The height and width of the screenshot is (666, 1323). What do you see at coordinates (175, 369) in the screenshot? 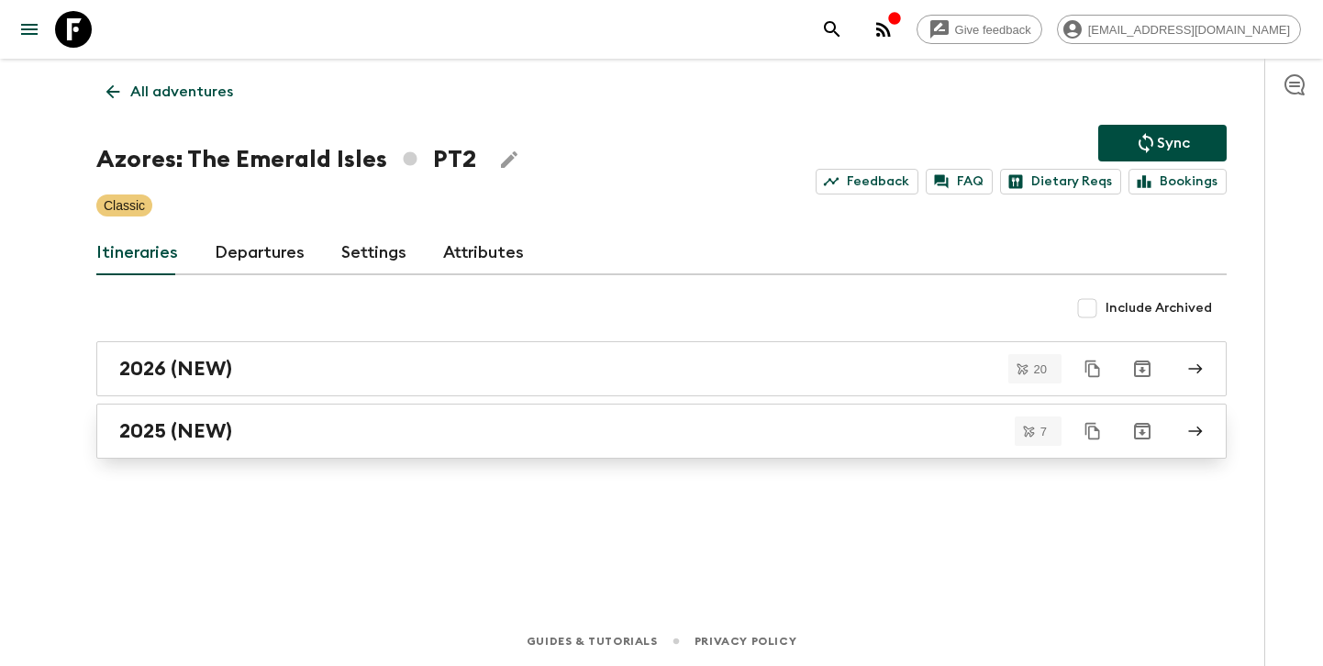
I see `h2: 2026 (NEW)` at bounding box center [175, 369].